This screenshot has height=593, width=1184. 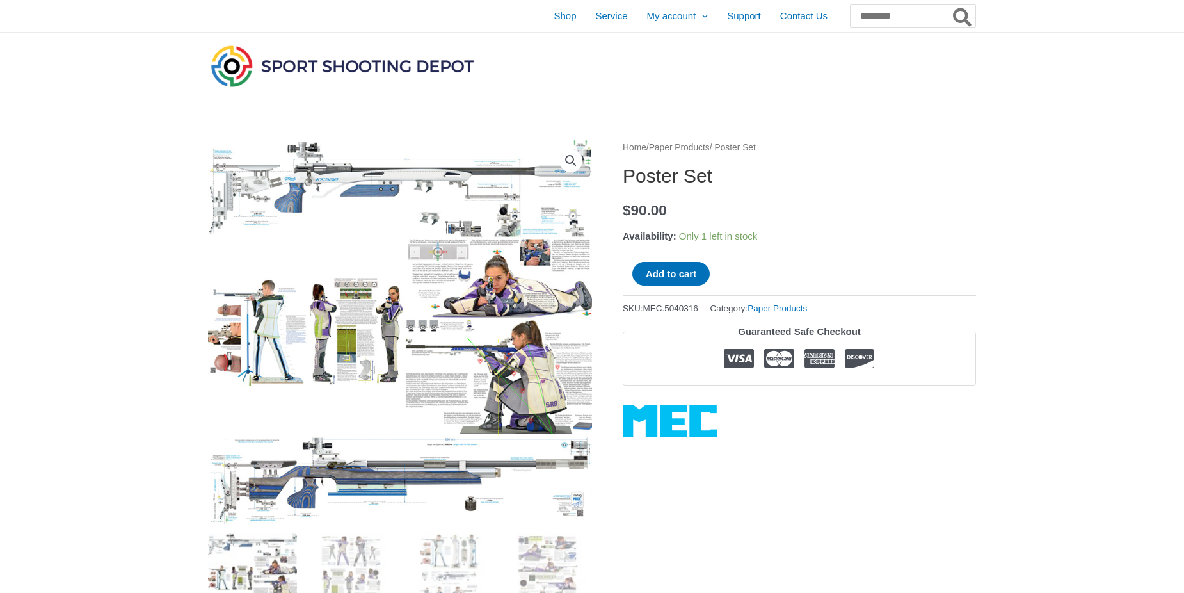 I want to click on h1: Poster Set, so click(x=799, y=176).